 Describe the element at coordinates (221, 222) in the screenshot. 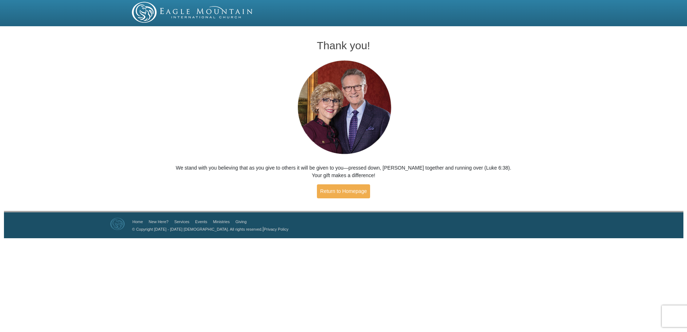

I see `a: Ministries` at that location.